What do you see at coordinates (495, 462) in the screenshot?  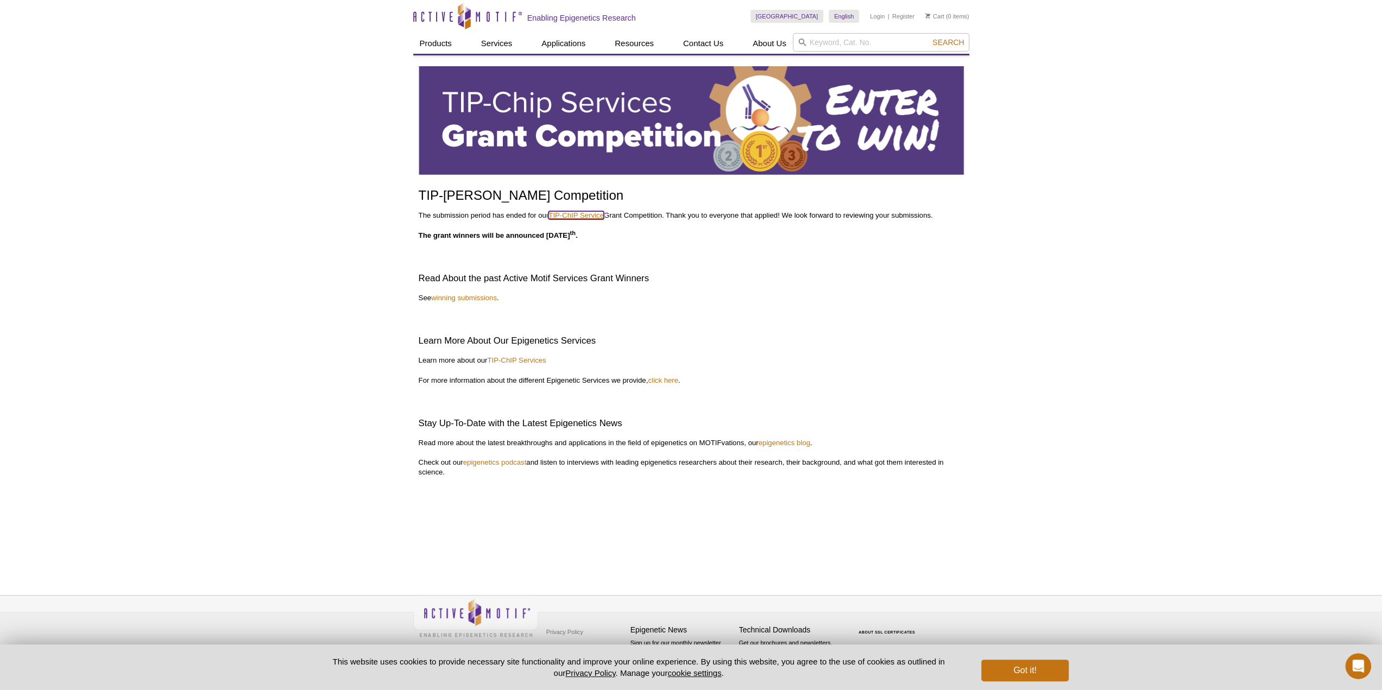 I see `a: epigenetics podcast` at bounding box center [495, 462].